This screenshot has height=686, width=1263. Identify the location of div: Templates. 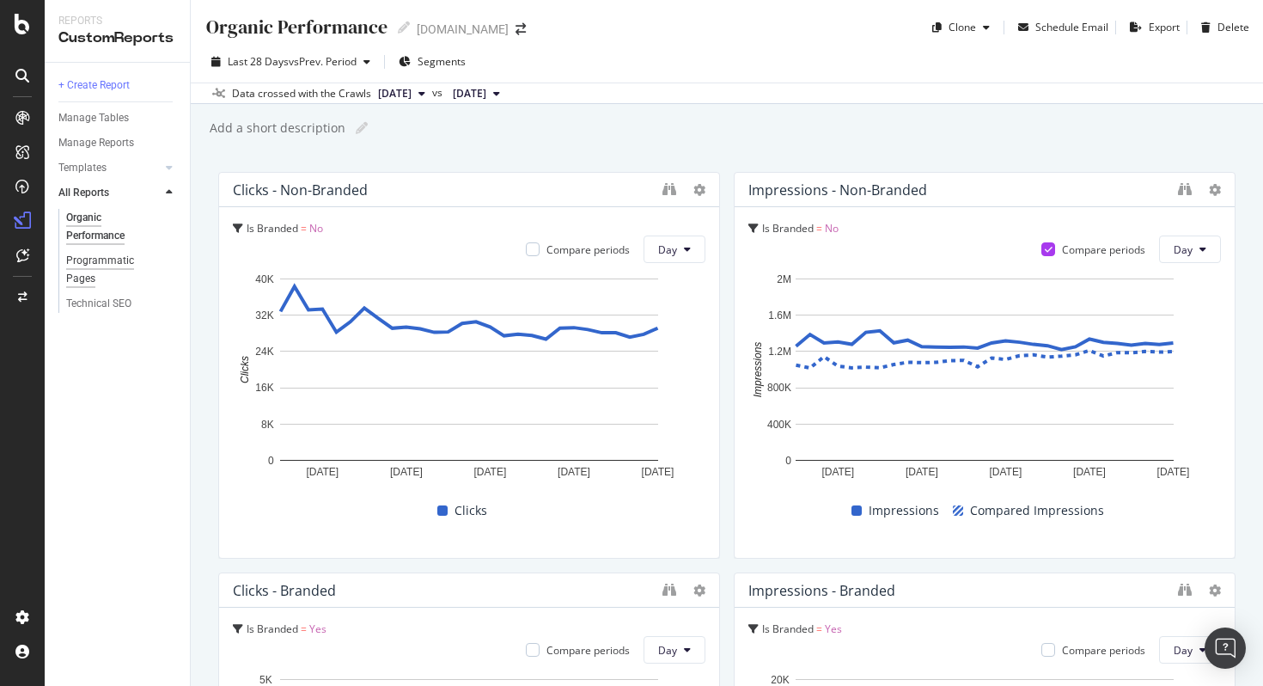
(82, 168).